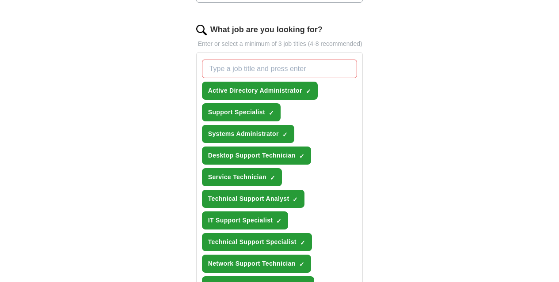 The image size is (559, 282). I want to click on button: Support Specialist✓, so click(241, 112).